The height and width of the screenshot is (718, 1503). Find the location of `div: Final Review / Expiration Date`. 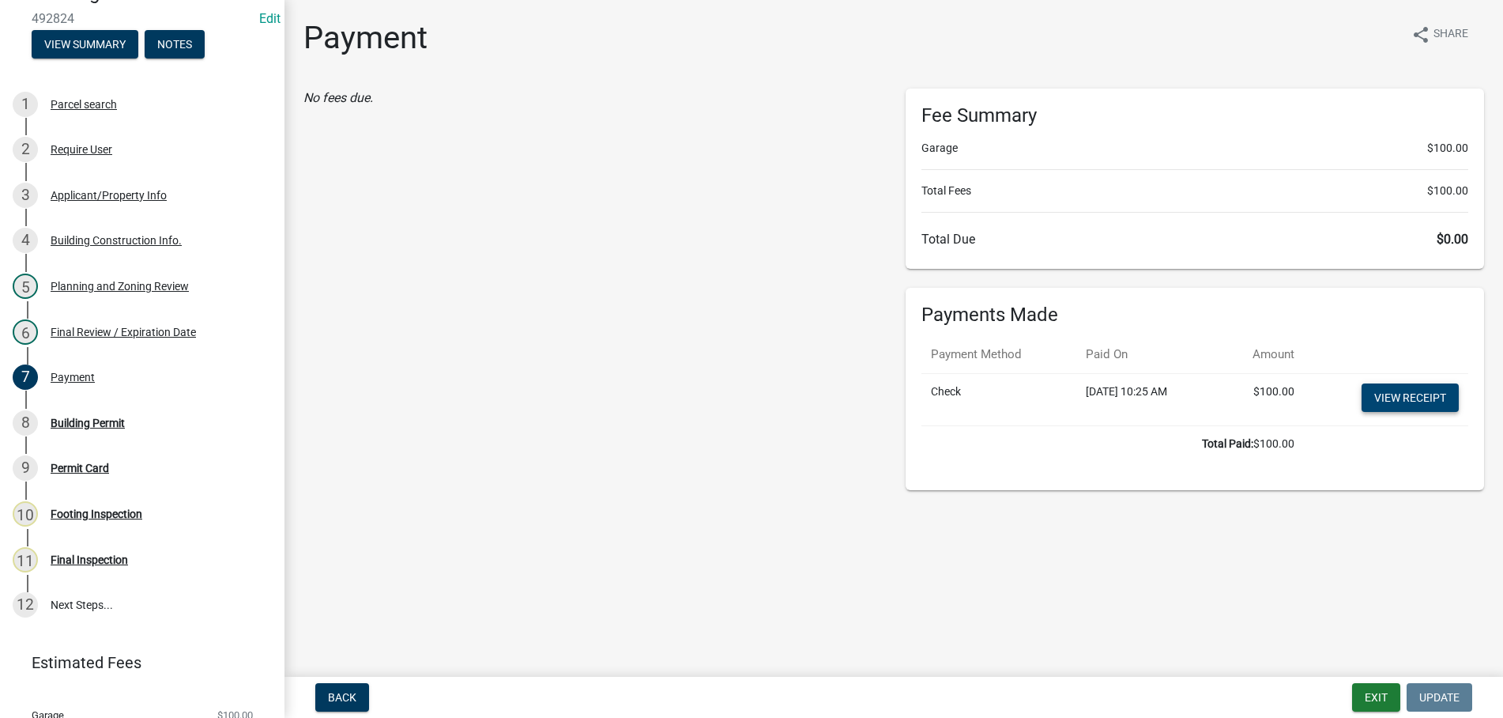

div: Final Review / Expiration Date is located at coordinates (123, 332).